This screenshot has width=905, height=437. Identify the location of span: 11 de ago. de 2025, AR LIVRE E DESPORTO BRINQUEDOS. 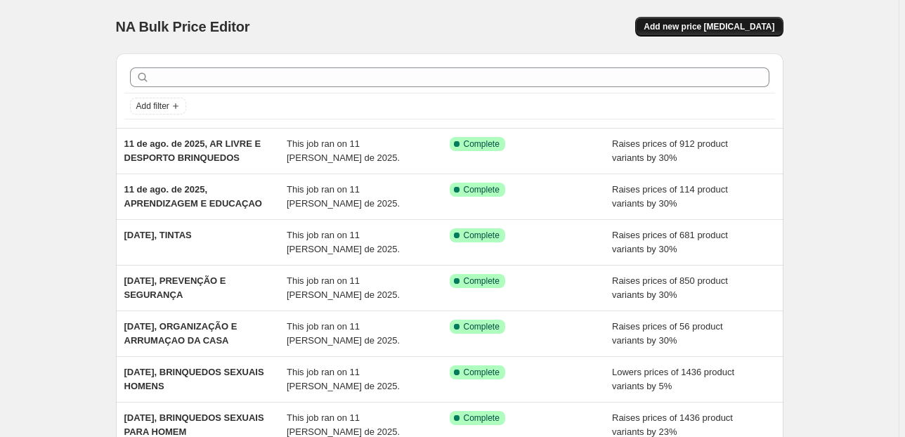
(193, 150).